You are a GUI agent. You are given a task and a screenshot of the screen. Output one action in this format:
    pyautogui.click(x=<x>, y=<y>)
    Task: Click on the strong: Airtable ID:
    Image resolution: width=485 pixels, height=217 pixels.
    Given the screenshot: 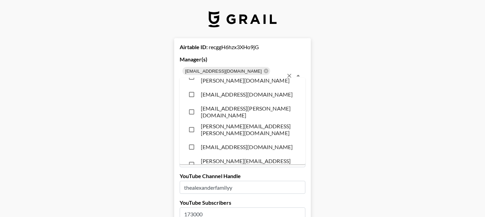 What is the action you would take?
    pyautogui.click(x=194, y=47)
    